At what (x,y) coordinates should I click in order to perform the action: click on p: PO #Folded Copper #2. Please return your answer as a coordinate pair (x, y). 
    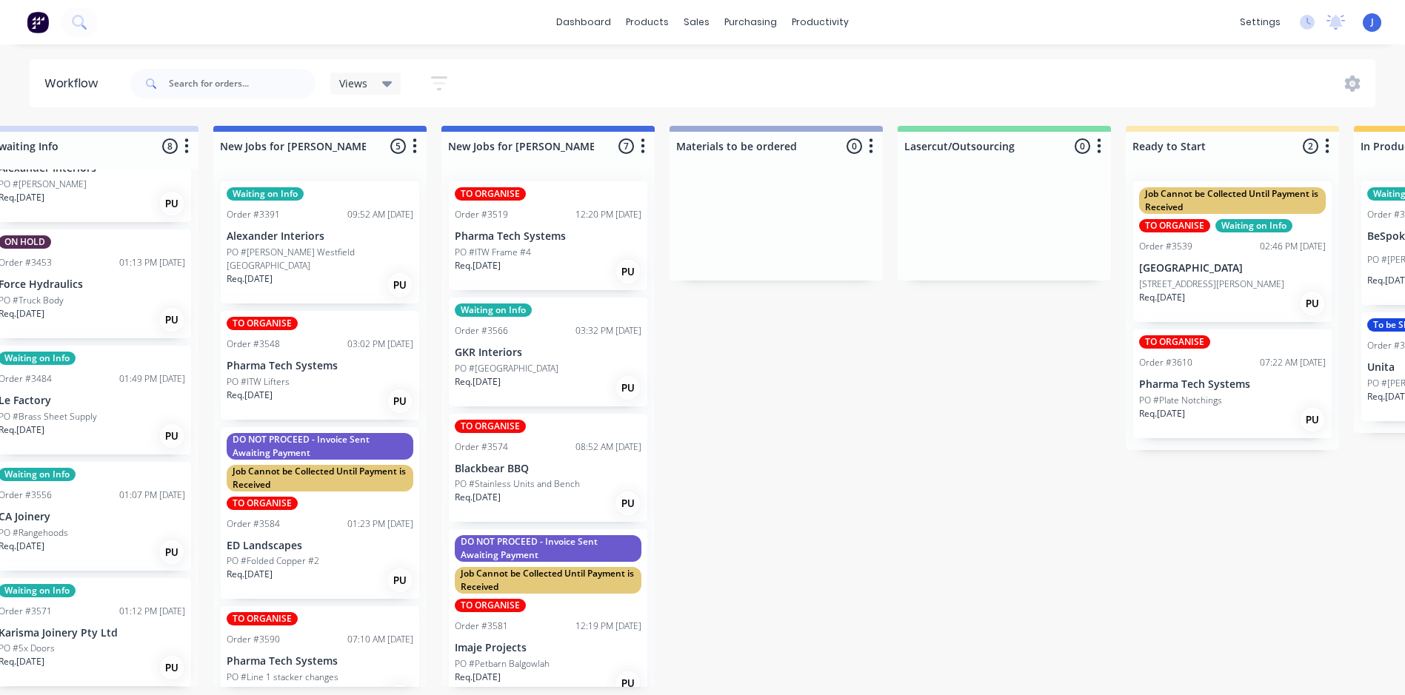
    Looking at the image, I should click on (272, 561).